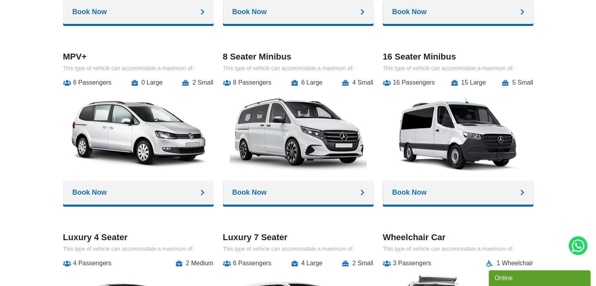  What do you see at coordinates (194, 263) in the screenshot?
I see `li: 2 Medium` at bounding box center [194, 263].